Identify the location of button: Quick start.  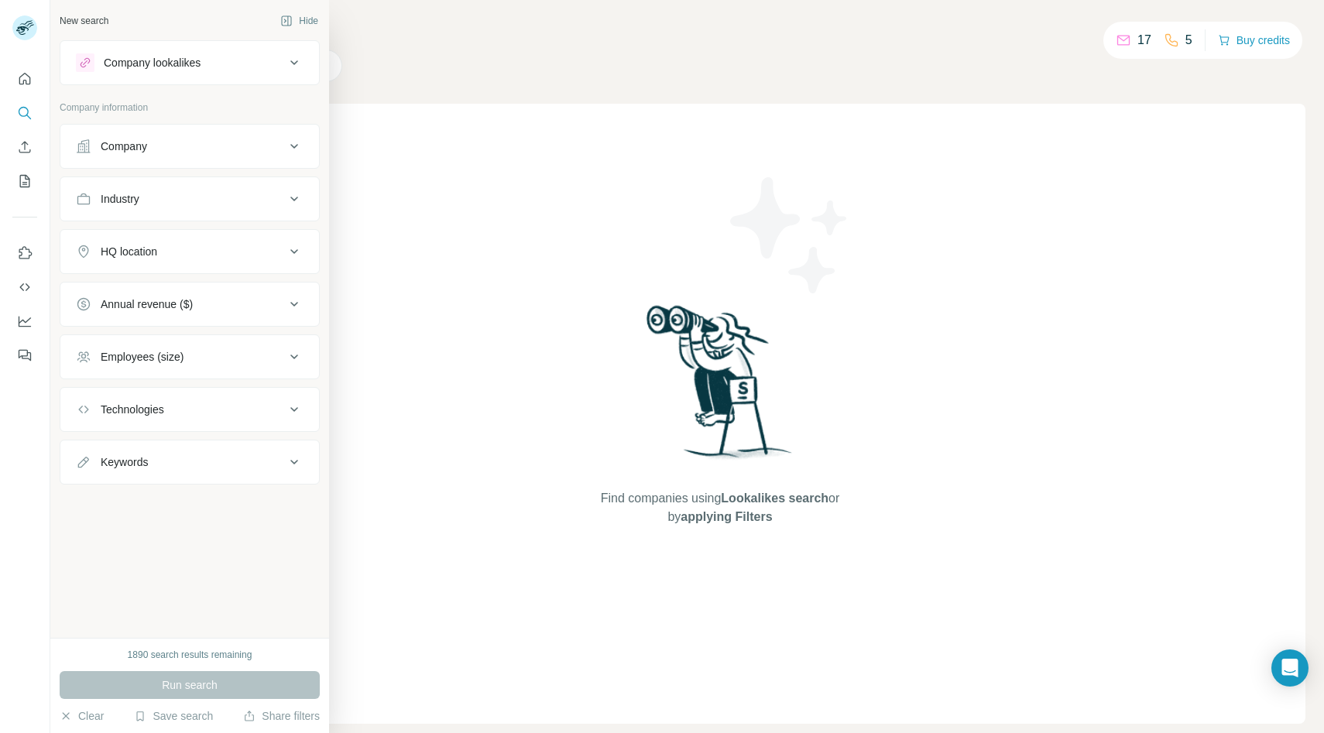
(25, 79).